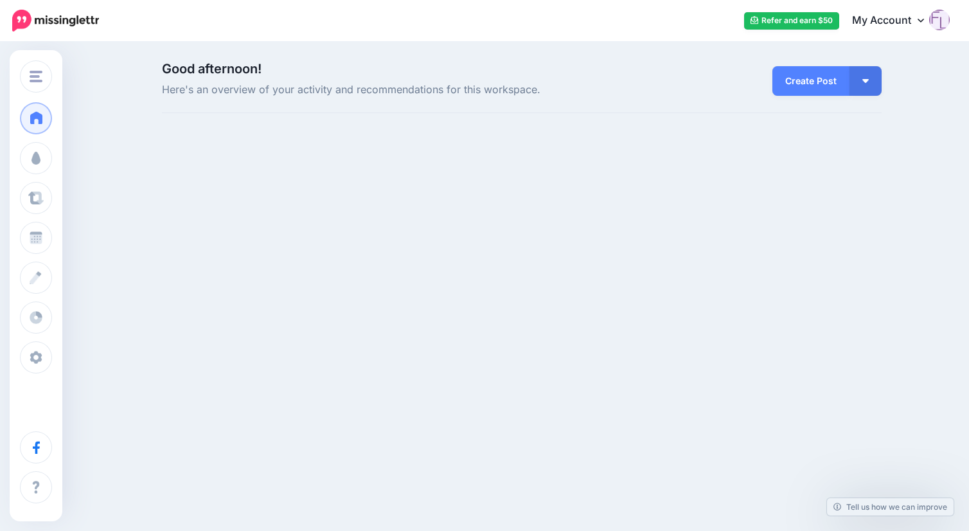 This screenshot has width=969, height=531. Describe the element at coordinates (792, 21) in the screenshot. I see `a: Refer and earn $50` at that location.